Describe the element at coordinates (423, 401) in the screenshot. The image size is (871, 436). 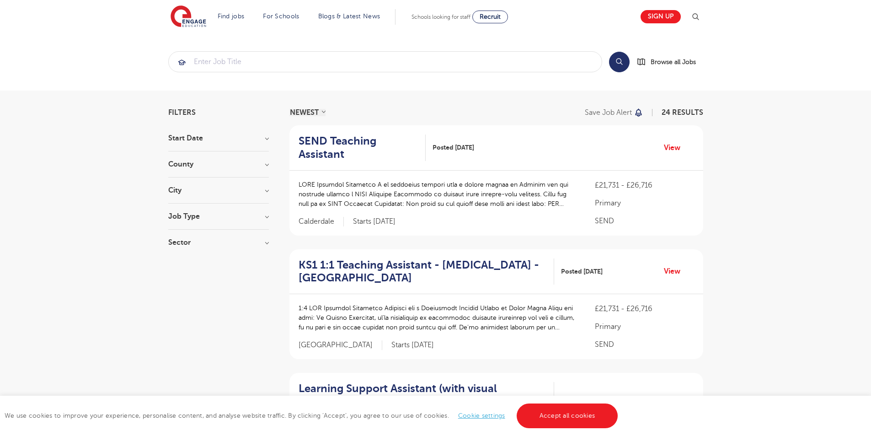
I see `h2: Learning Support Assistant (with visual impairment experience) - Required for Secondary School Ba...` at that location.